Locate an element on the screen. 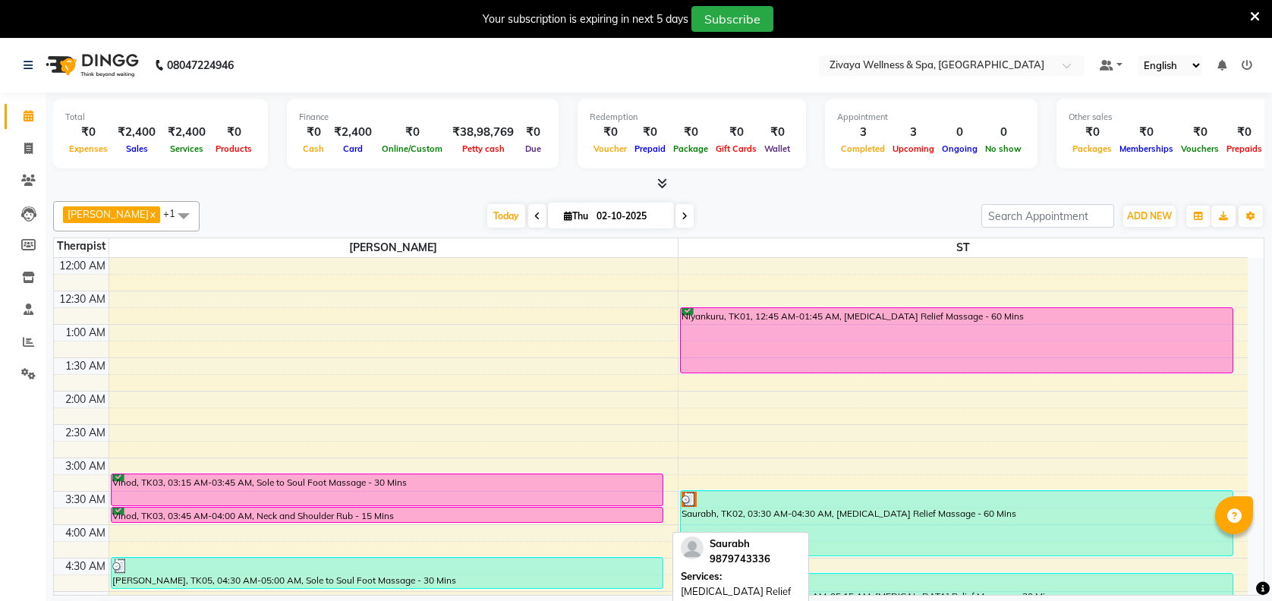 The height and width of the screenshot is (601, 1272). div: ₹38,98,769 is located at coordinates (483, 132).